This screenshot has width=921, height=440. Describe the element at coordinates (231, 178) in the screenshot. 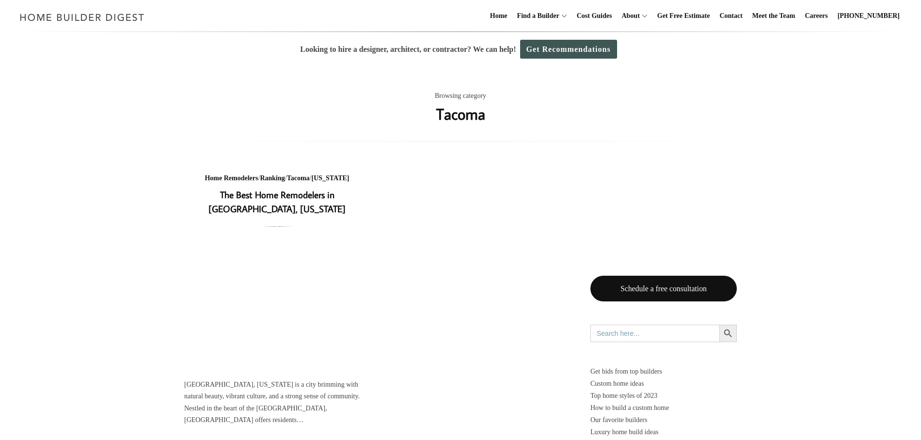

I see `a: Home Remodelers` at that location.